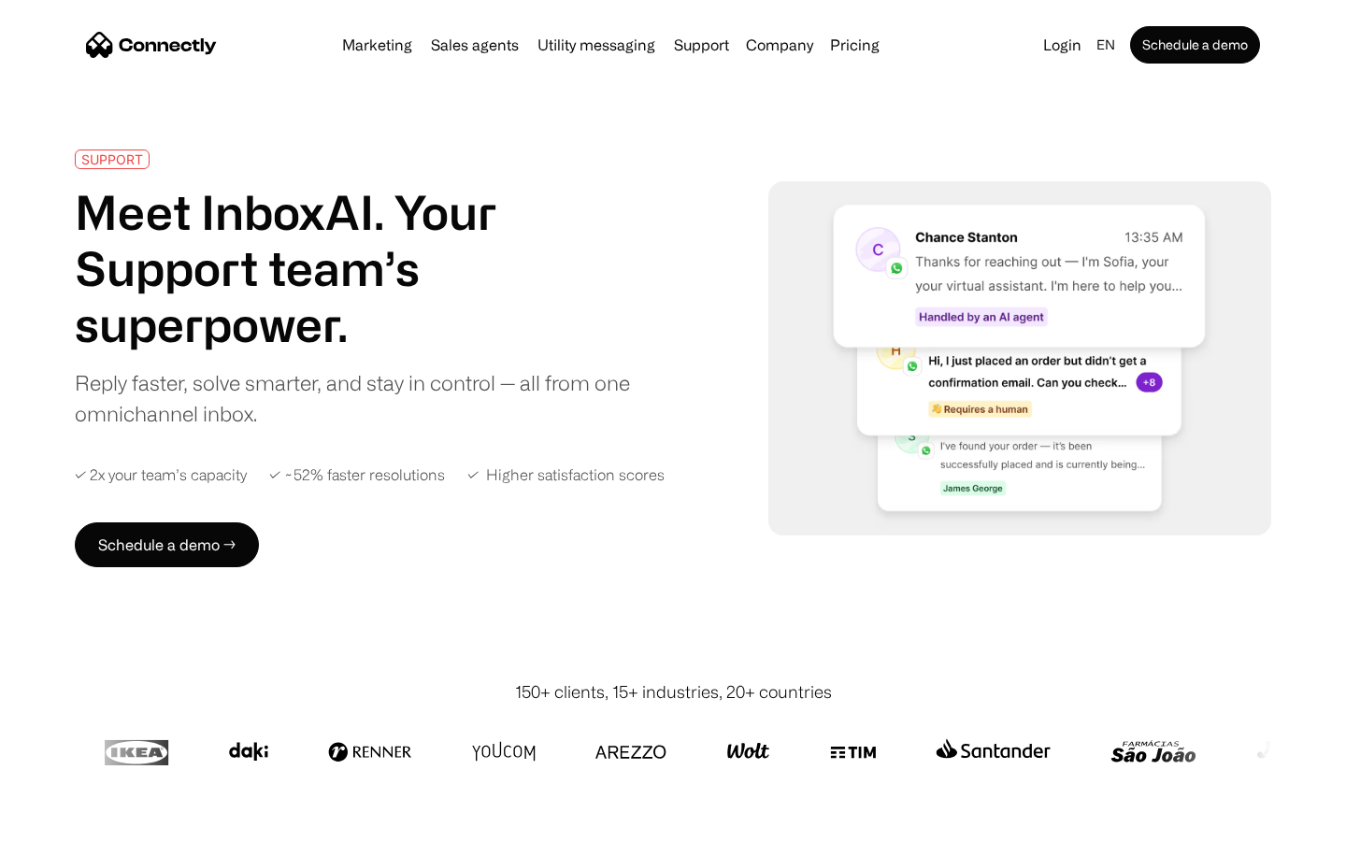 The height and width of the screenshot is (841, 1346). What do you see at coordinates (475, 45) in the screenshot?
I see `a: Sales agents` at bounding box center [475, 45].